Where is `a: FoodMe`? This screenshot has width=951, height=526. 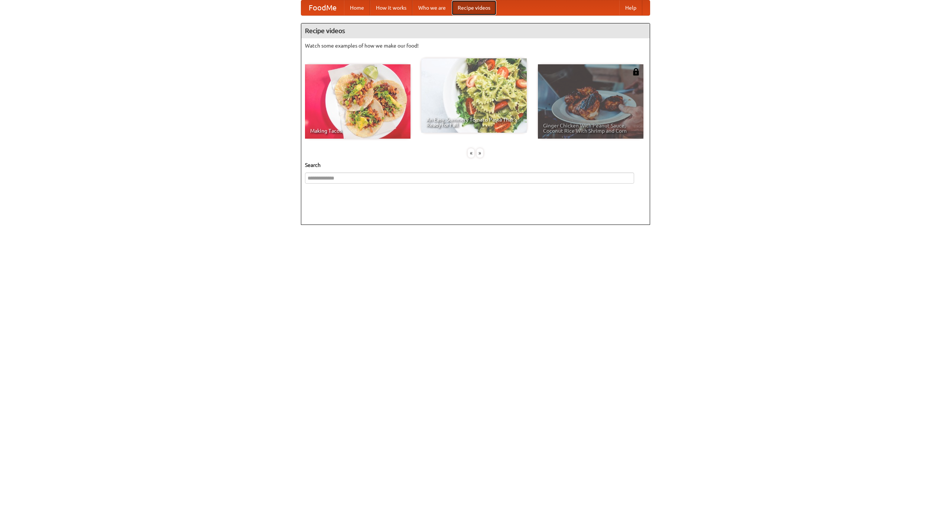 a: FoodMe is located at coordinates (322, 8).